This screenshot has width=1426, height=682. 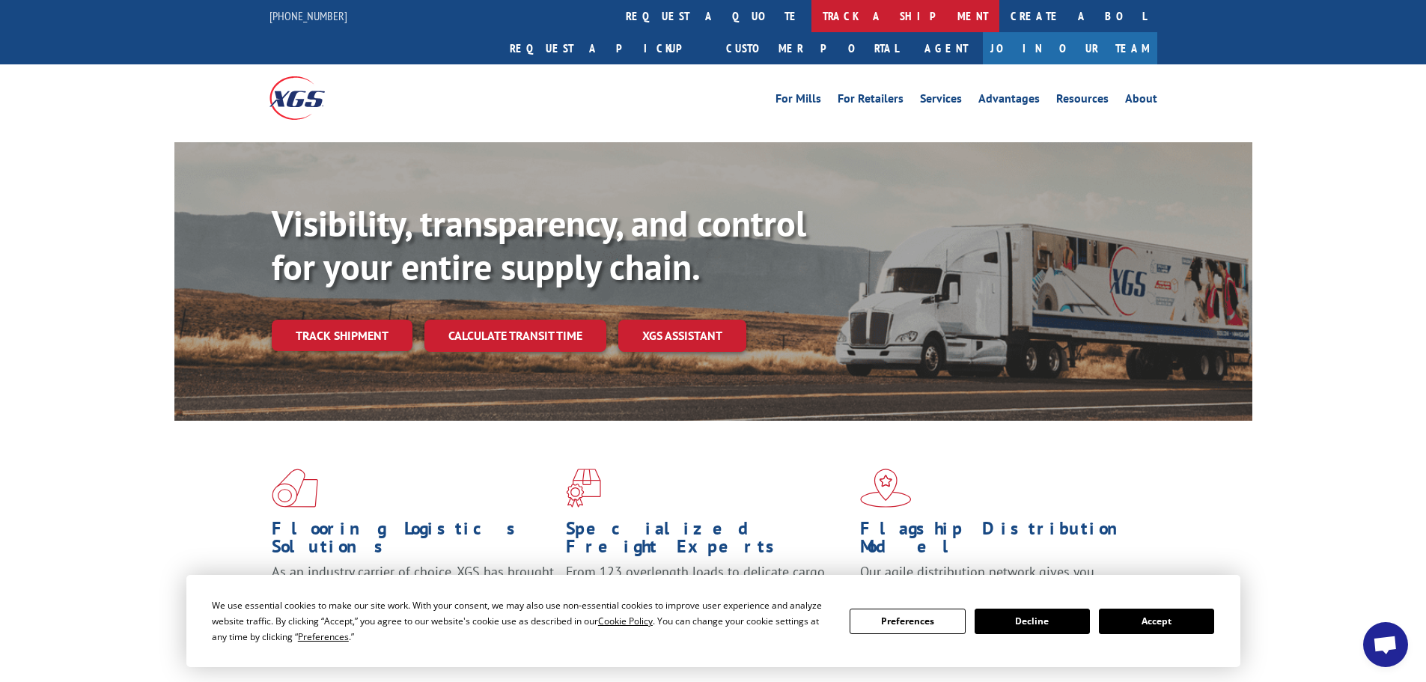 I want to click on h1: Flooring Logistics Solutions, so click(x=413, y=541).